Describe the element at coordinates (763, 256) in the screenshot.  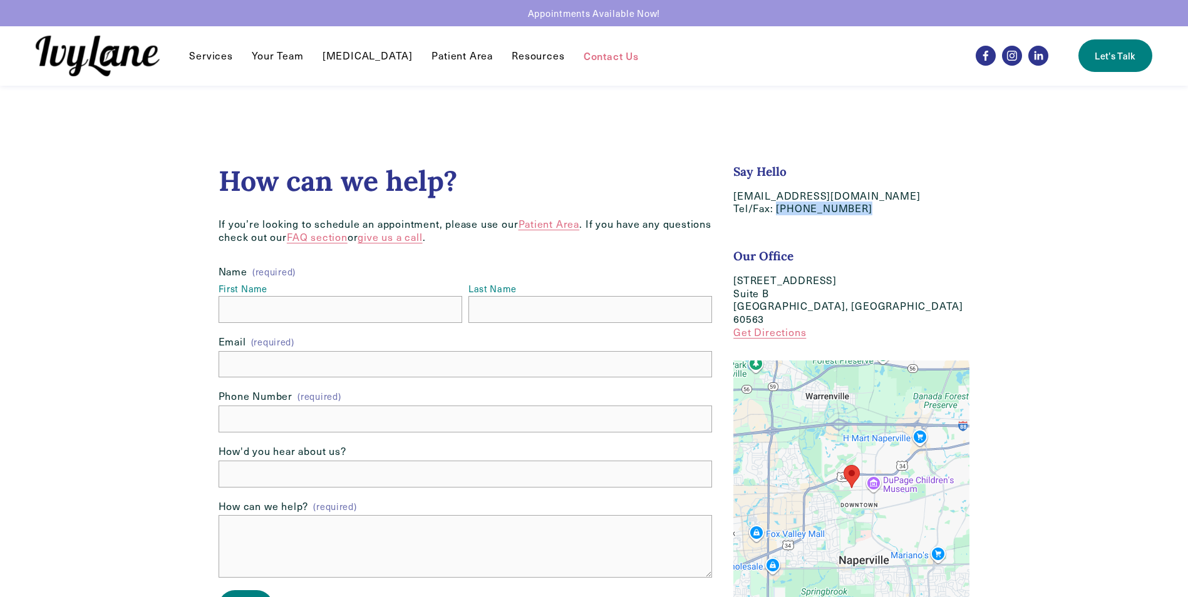
I see `strong: Our Office` at that location.